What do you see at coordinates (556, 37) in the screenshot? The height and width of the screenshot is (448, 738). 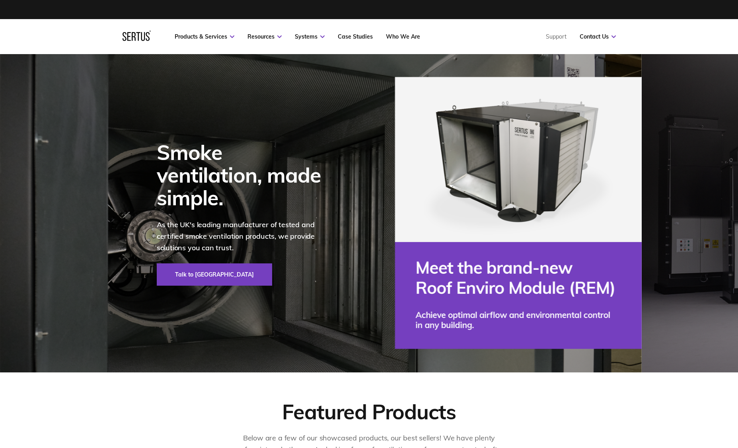 I see `a: Support` at bounding box center [556, 37].